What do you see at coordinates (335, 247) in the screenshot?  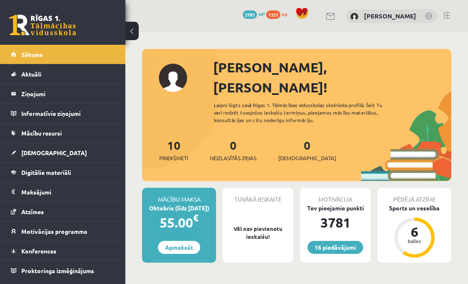 I see `a: 16 piedāvājumi` at bounding box center [335, 247].